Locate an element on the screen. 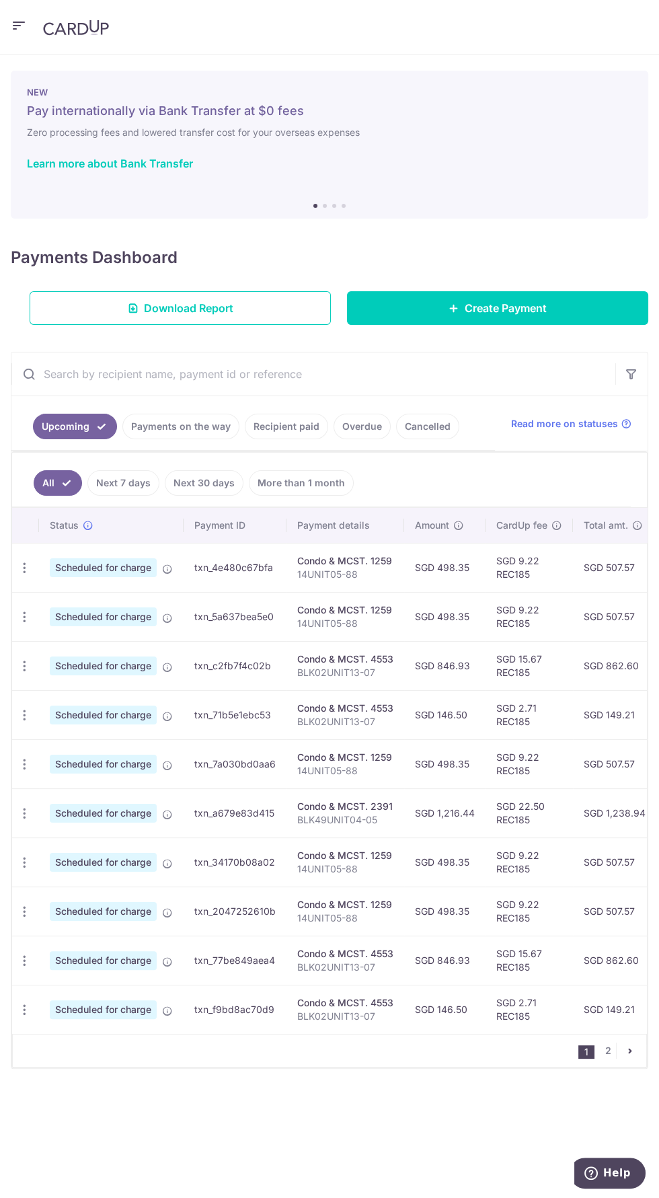  nav: pager is located at coordinates (612, 1051).